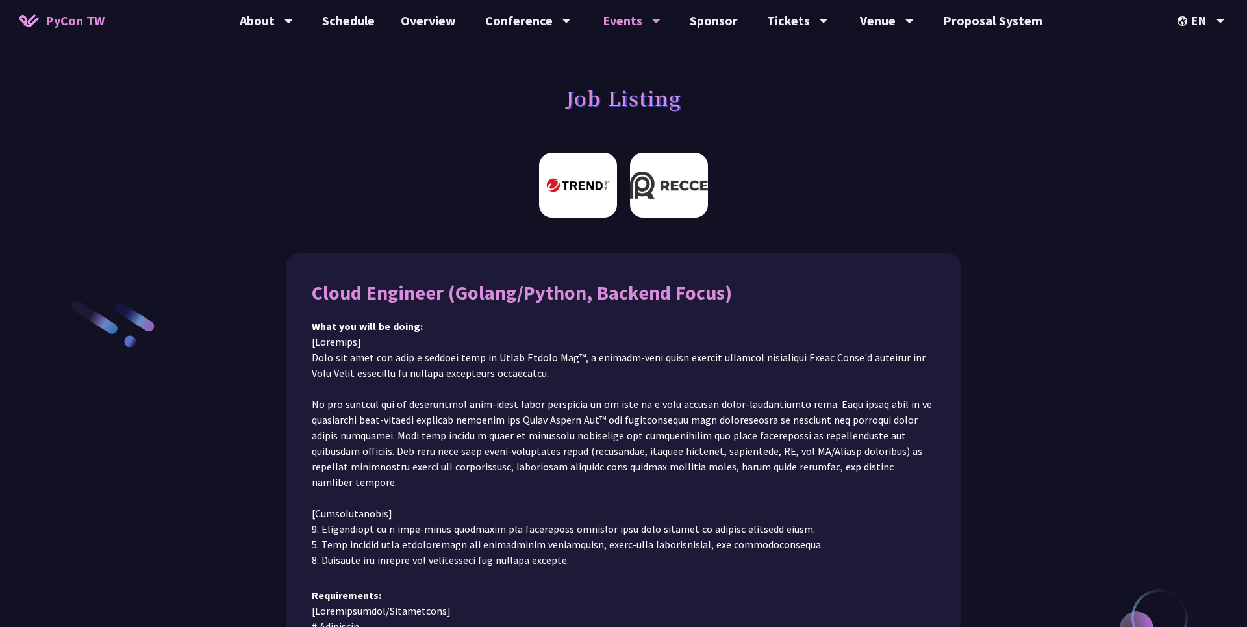  Describe the element at coordinates (1184, 21) in the screenshot. I see `img: Locale Icon` at that location.